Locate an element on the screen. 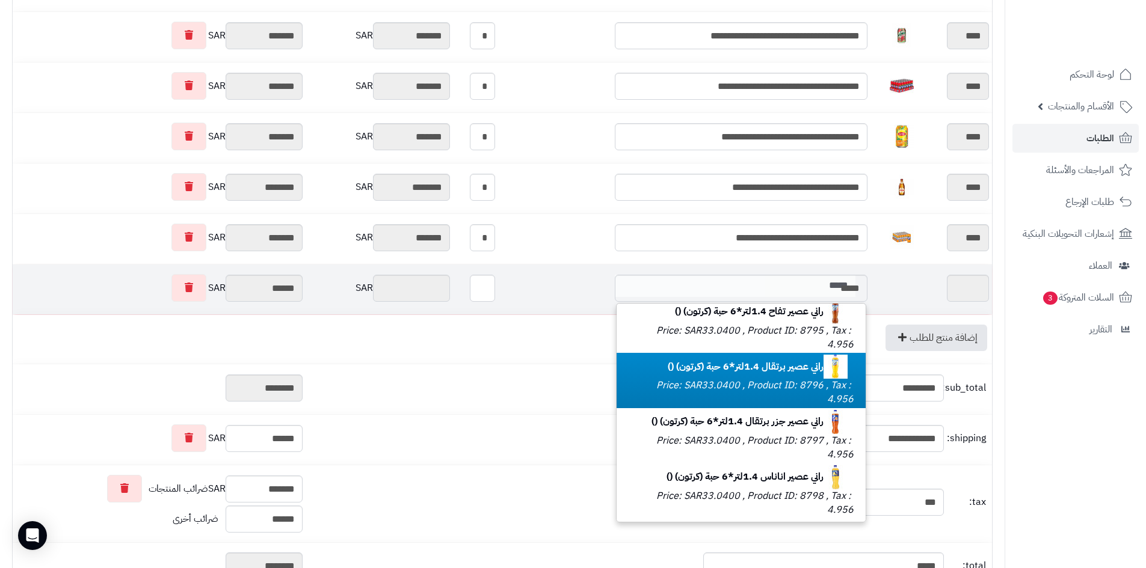 Image resolution: width=1146 pixels, height=568 pixels. span: المراجعات والأسئلة is located at coordinates (1079, 170).